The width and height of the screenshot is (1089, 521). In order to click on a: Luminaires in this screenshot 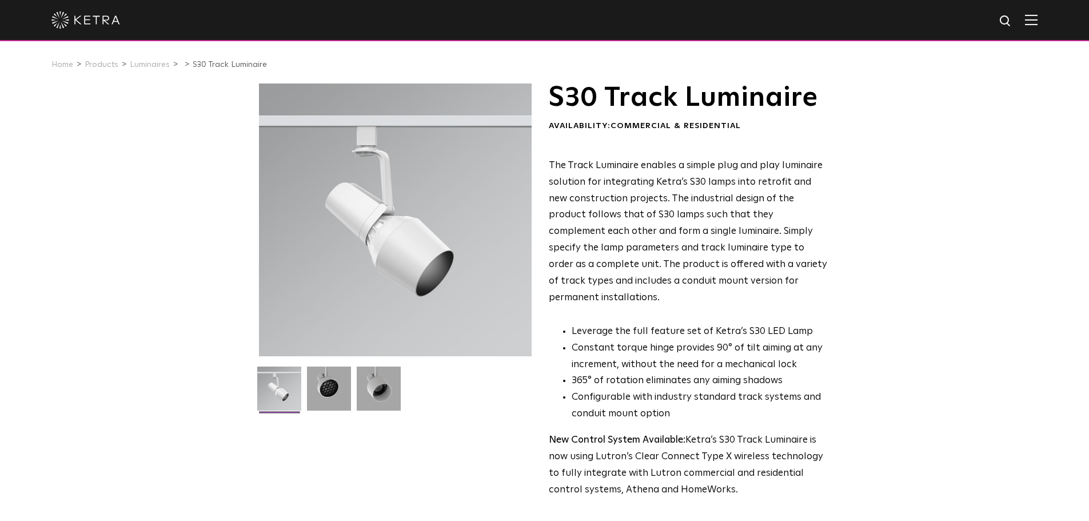, I will do `click(150, 65)`.